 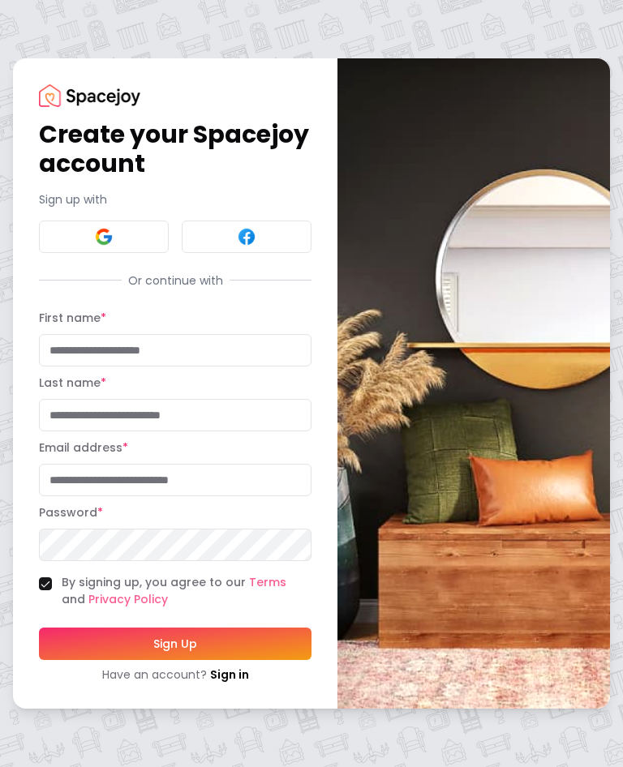 What do you see at coordinates (175, 149) in the screenshot?
I see `h1: Create your Spacejoy account` at bounding box center [175, 149].